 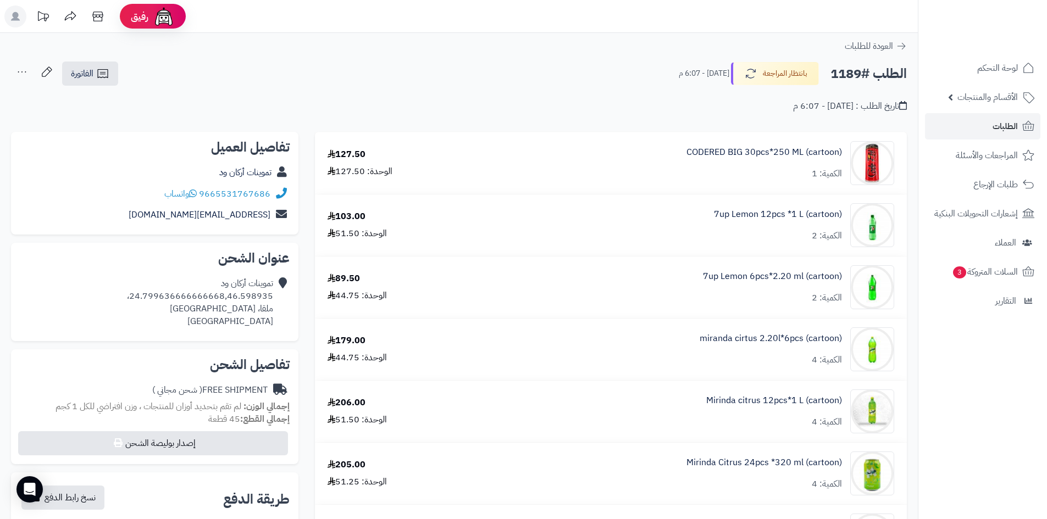 What do you see at coordinates (148, 407) in the screenshot?
I see `span: لم تقم بتحديد أوزان للمنتجات ، وزن افتراضي للكل 1 كجم` at bounding box center [148, 407].